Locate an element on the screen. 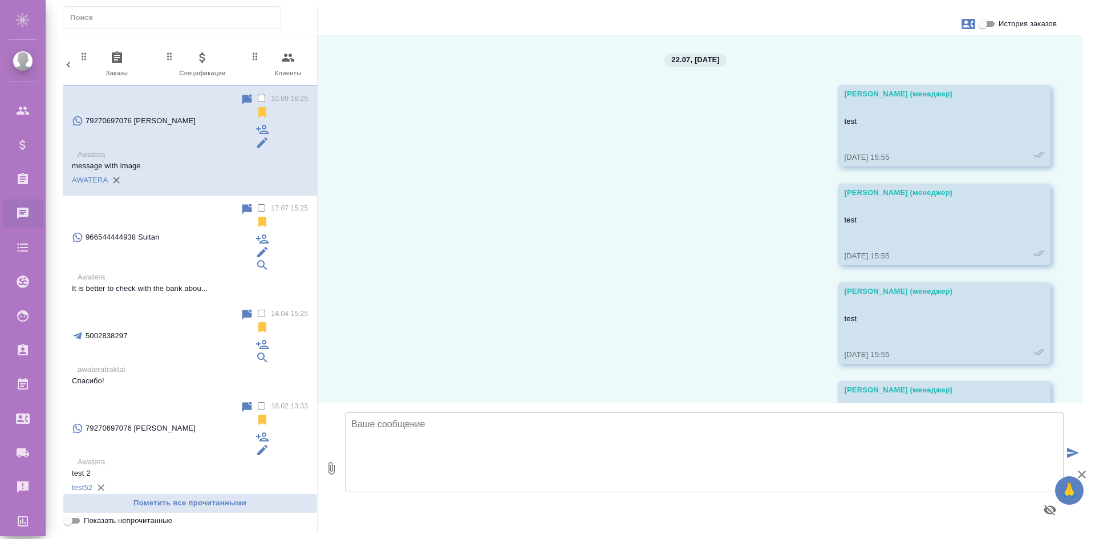 The height and width of the screenshot is (539, 1095). p: awateratraktat is located at coordinates (193, 370).